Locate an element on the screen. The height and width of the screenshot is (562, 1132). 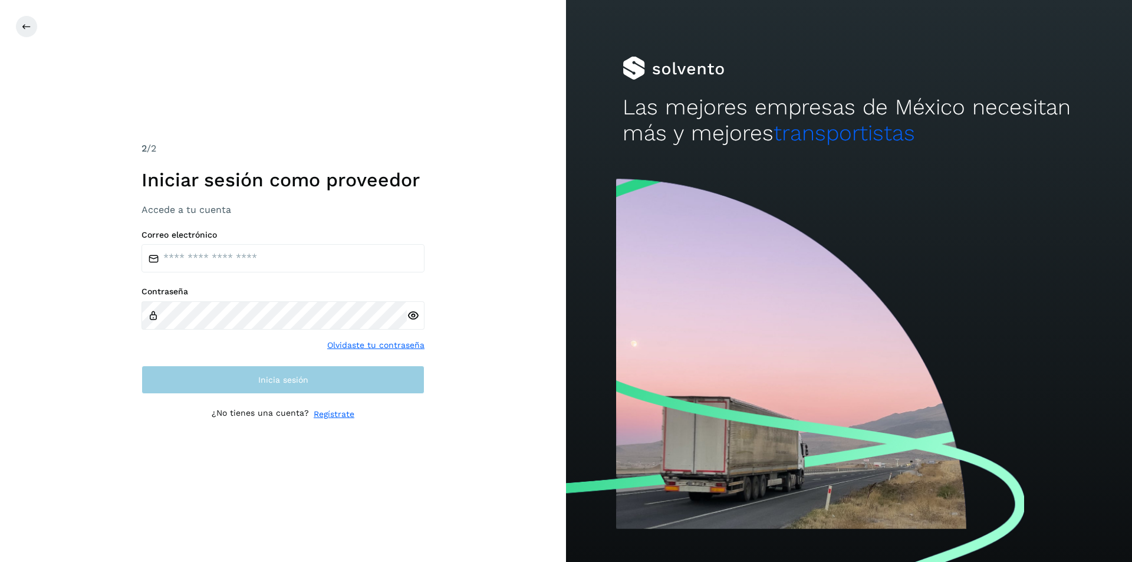
a: Regístrate is located at coordinates (334, 414).